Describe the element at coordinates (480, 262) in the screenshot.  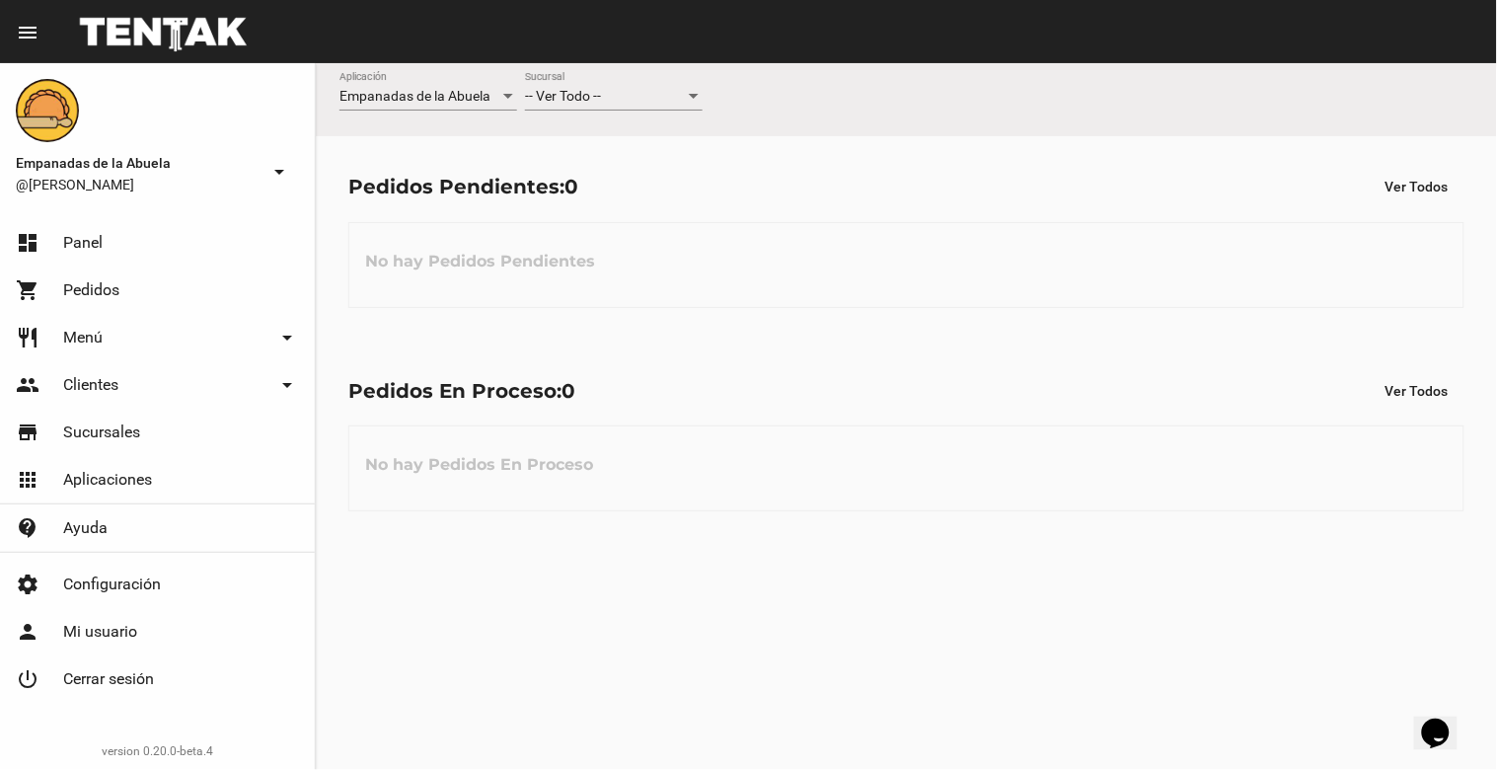
I see `h3: No hay Pedidos Pendientes` at that location.